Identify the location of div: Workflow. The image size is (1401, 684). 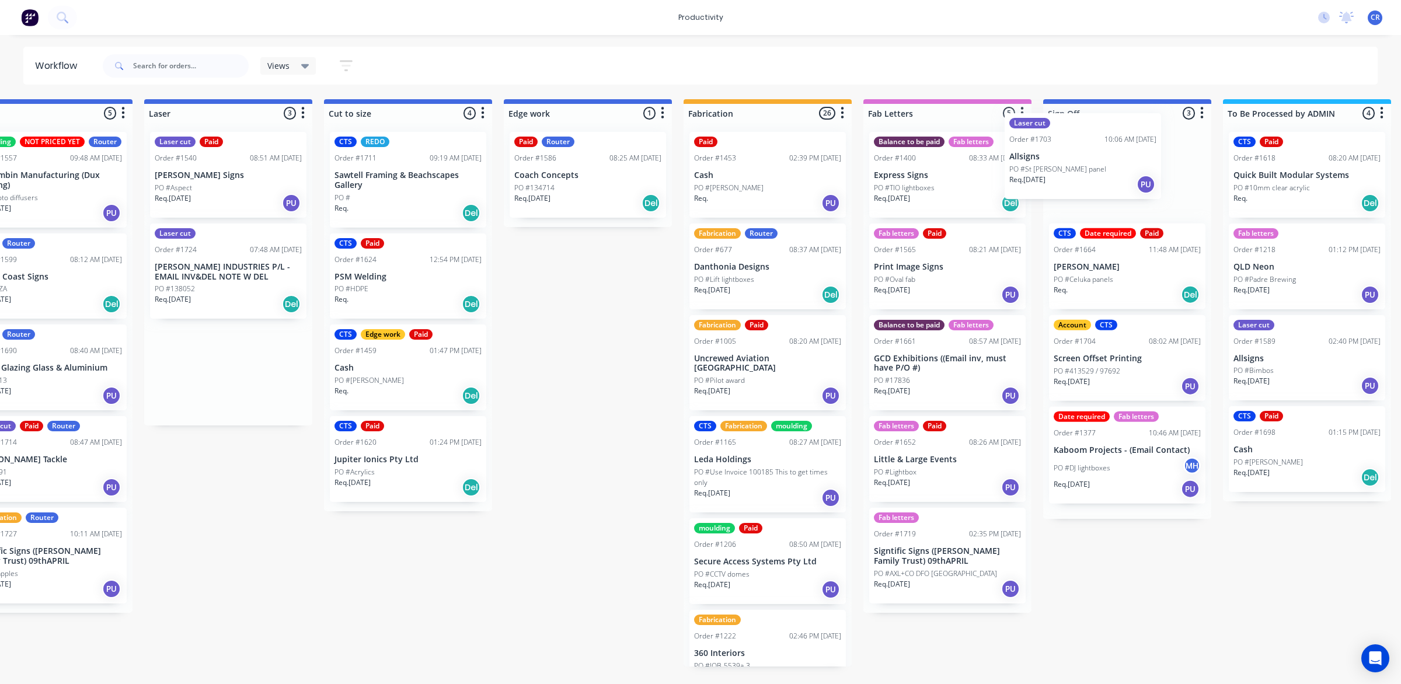
(59, 66).